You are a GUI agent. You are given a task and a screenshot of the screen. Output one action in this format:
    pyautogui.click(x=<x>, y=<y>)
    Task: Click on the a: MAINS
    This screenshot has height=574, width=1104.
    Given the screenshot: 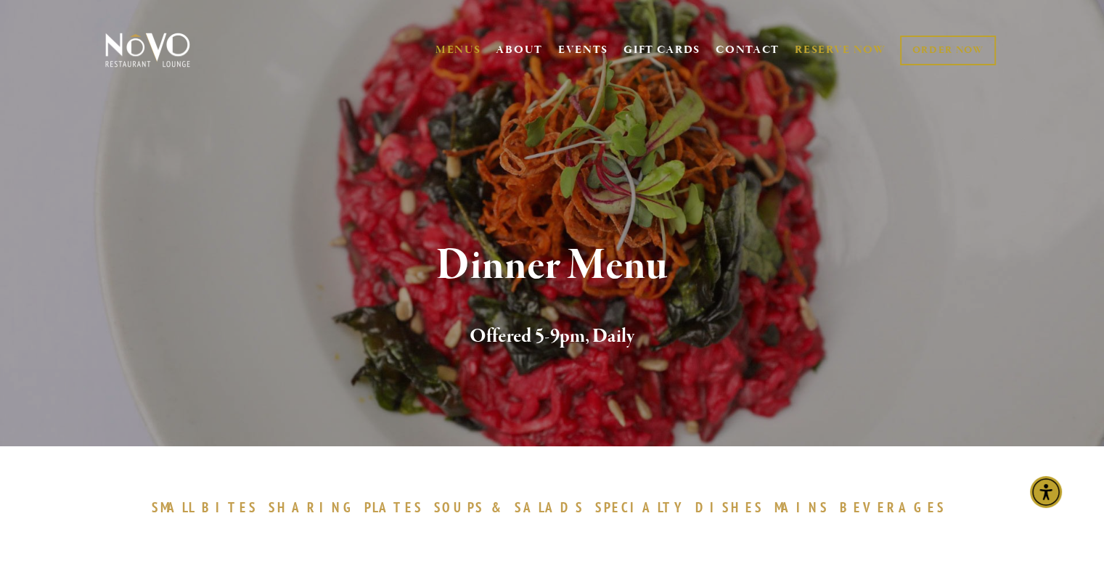 What is the action you would take?
    pyautogui.click(x=805, y=507)
    